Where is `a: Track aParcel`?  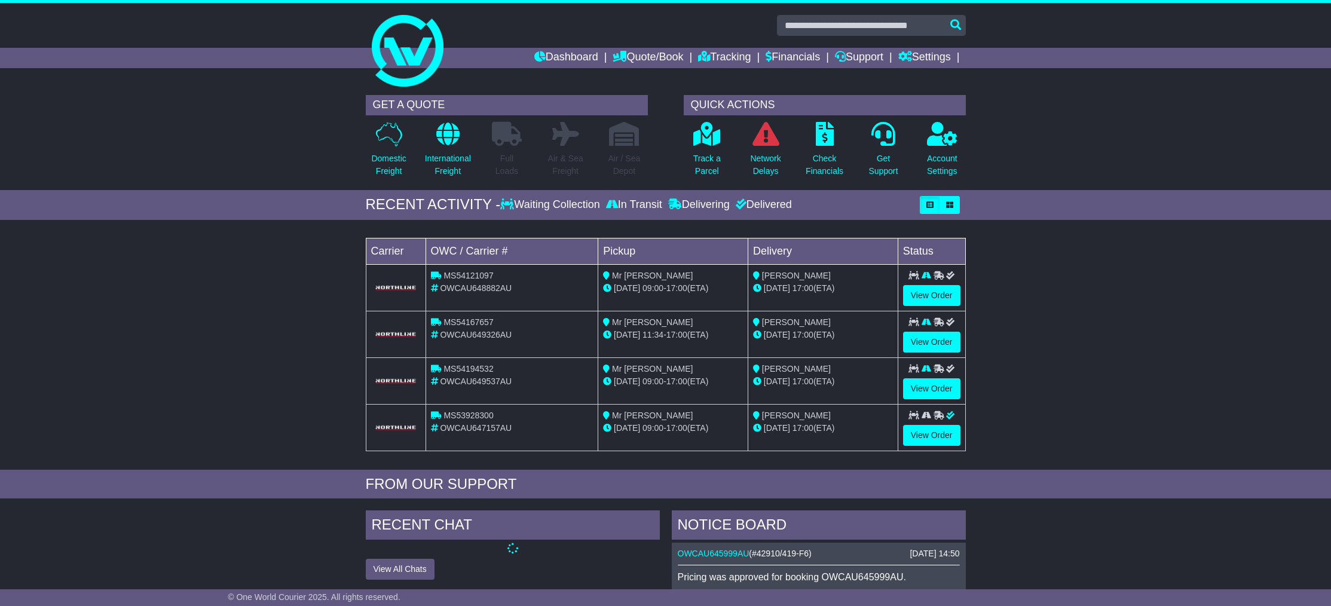
a: Track aParcel is located at coordinates (707, 152).